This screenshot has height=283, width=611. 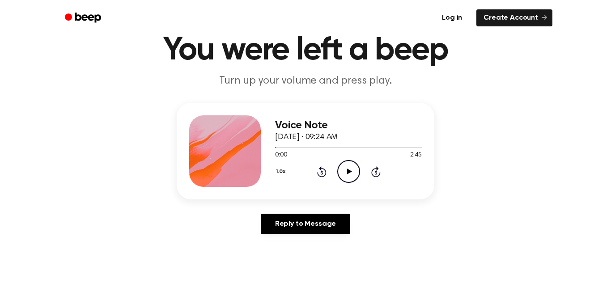 What do you see at coordinates (282, 172) in the screenshot?
I see `button: 1.0x` at bounding box center [282, 172].